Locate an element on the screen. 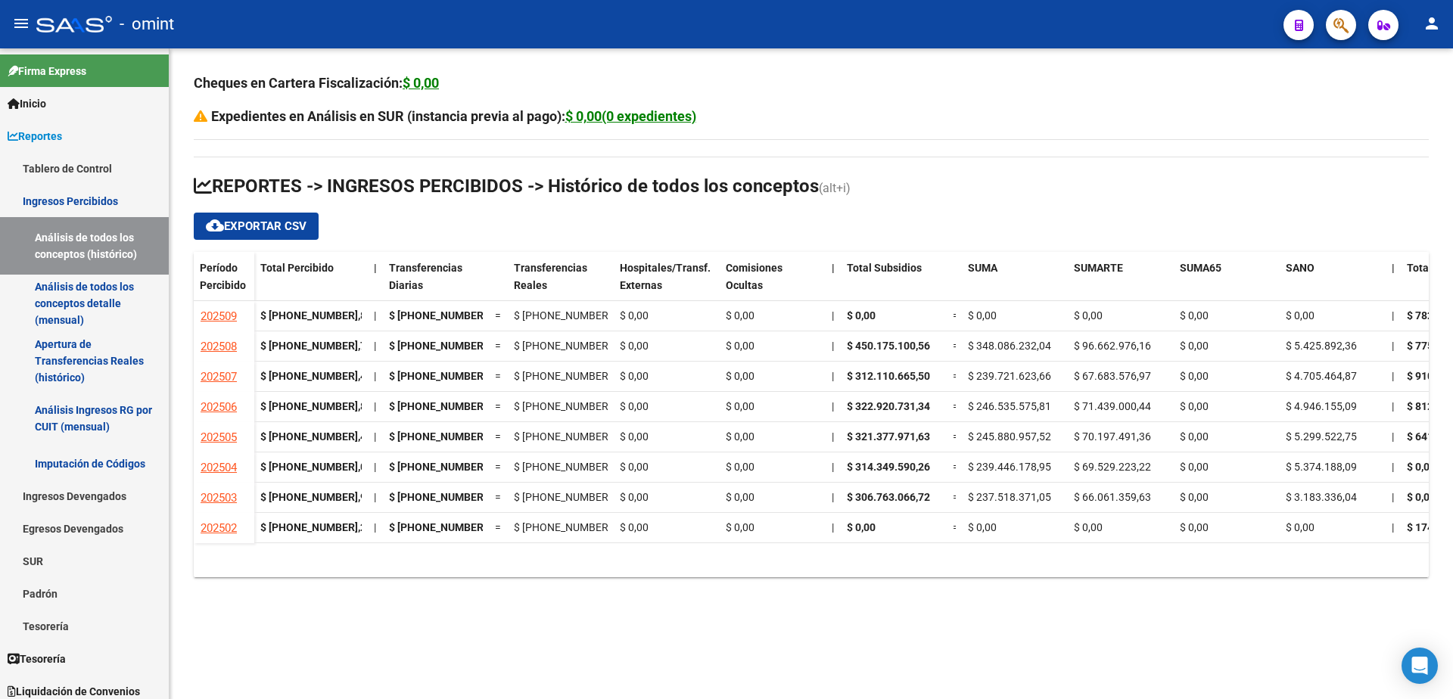 The width and height of the screenshot is (1453, 699). span: $ 71.439.000,44 is located at coordinates (1113, 406).